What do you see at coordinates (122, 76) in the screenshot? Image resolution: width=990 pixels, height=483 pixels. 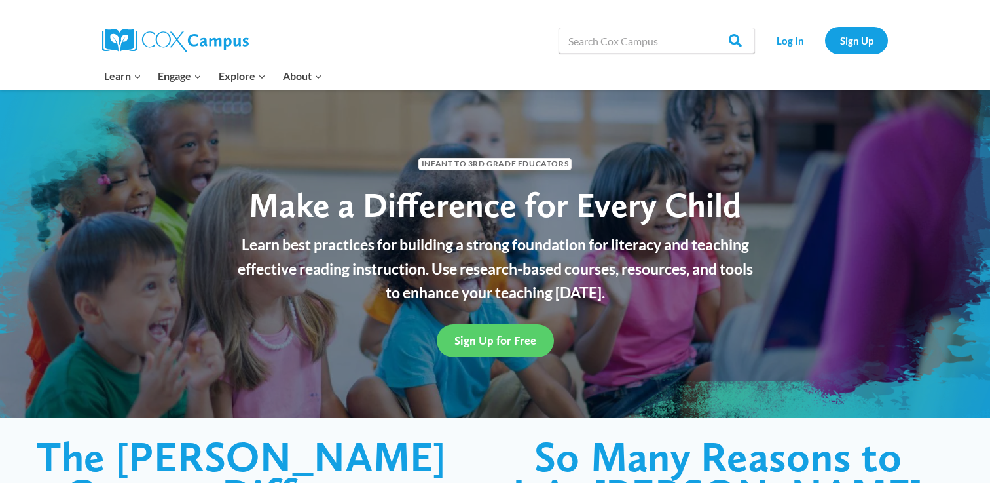 I see `span: Learn` at bounding box center [122, 76].